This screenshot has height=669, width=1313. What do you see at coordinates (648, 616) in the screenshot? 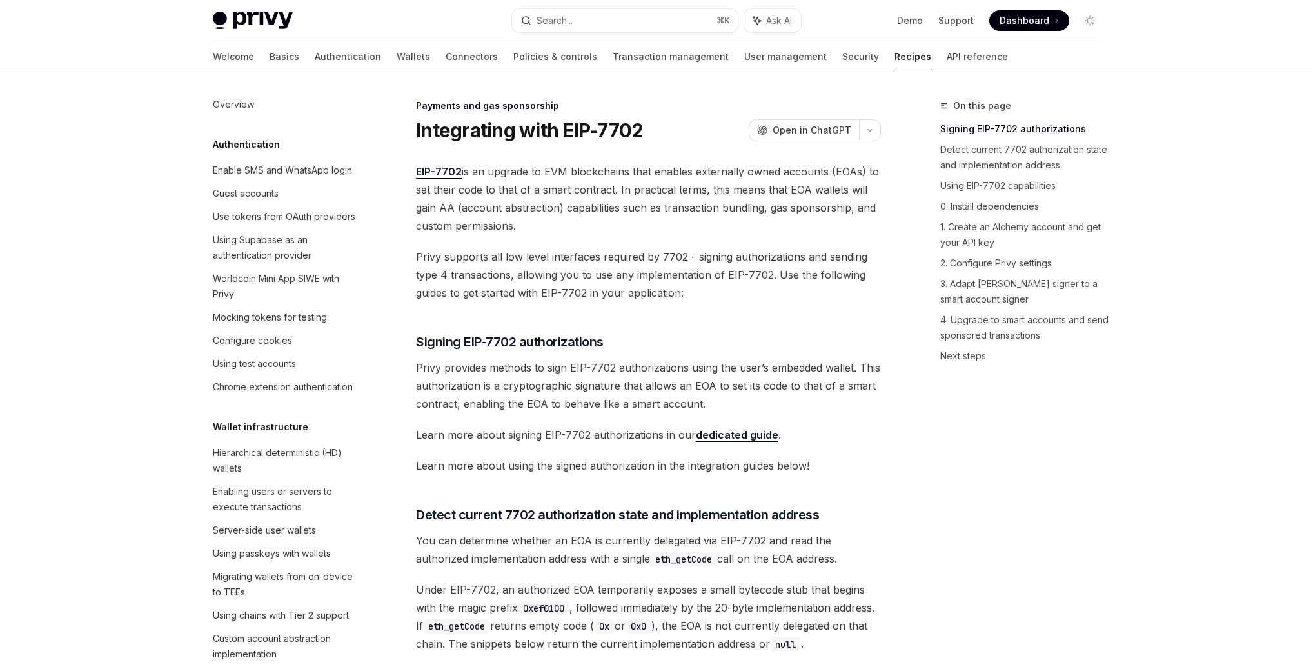
I see `span: Under EIP-7702, an authorized EOA temporarily exposes a small bytecode stub that begins with the ...` at bounding box center [648, 616].